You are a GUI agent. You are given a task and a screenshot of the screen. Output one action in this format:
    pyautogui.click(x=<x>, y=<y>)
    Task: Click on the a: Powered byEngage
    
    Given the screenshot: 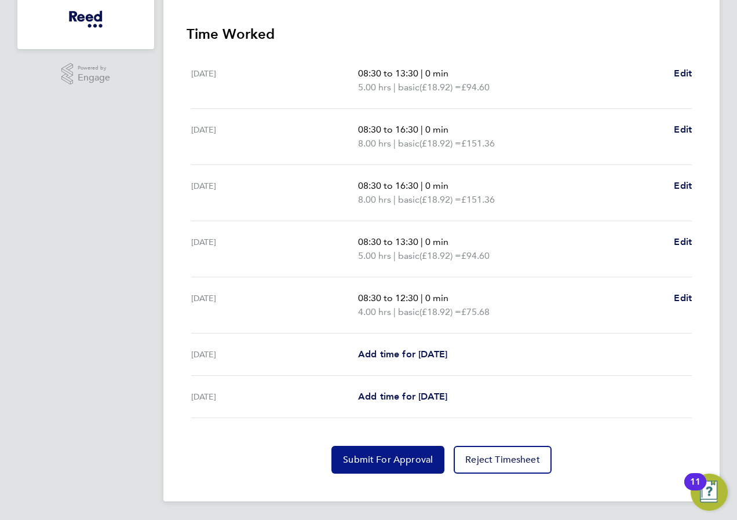 What is the action you would take?
    pyautogui.click(x=86, y=74)
    